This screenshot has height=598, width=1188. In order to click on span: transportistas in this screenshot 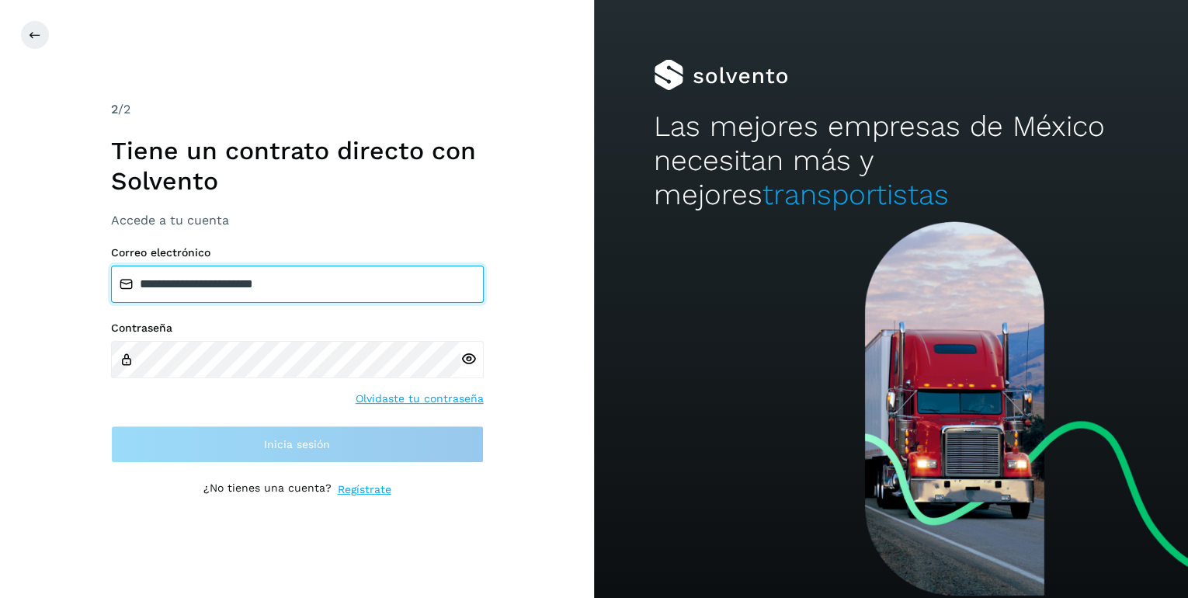, I will do `click(856, 194)`.